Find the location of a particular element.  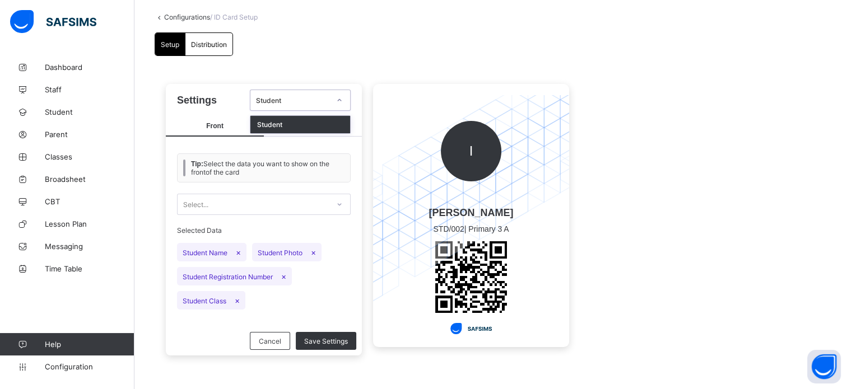

span: Broadsheet is located at coordinates (90, 179).